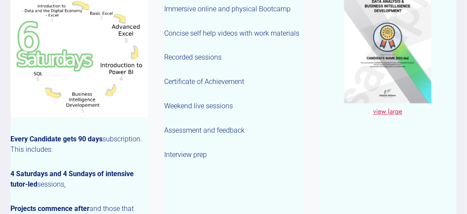 This screenshot has height=214, width=467. Describe the element at coordinates (234, 131) in the screenshot. I see `p: Assessment and feedback` at that location.